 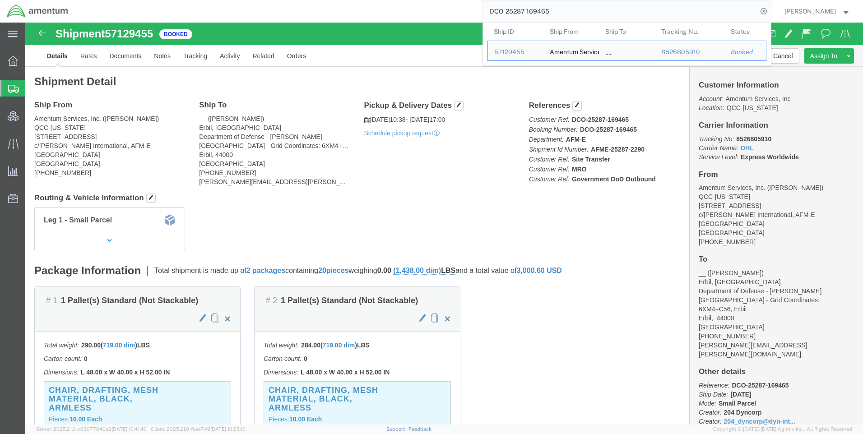 I want to click on th: Ship ID, so click(x=516, y=32).